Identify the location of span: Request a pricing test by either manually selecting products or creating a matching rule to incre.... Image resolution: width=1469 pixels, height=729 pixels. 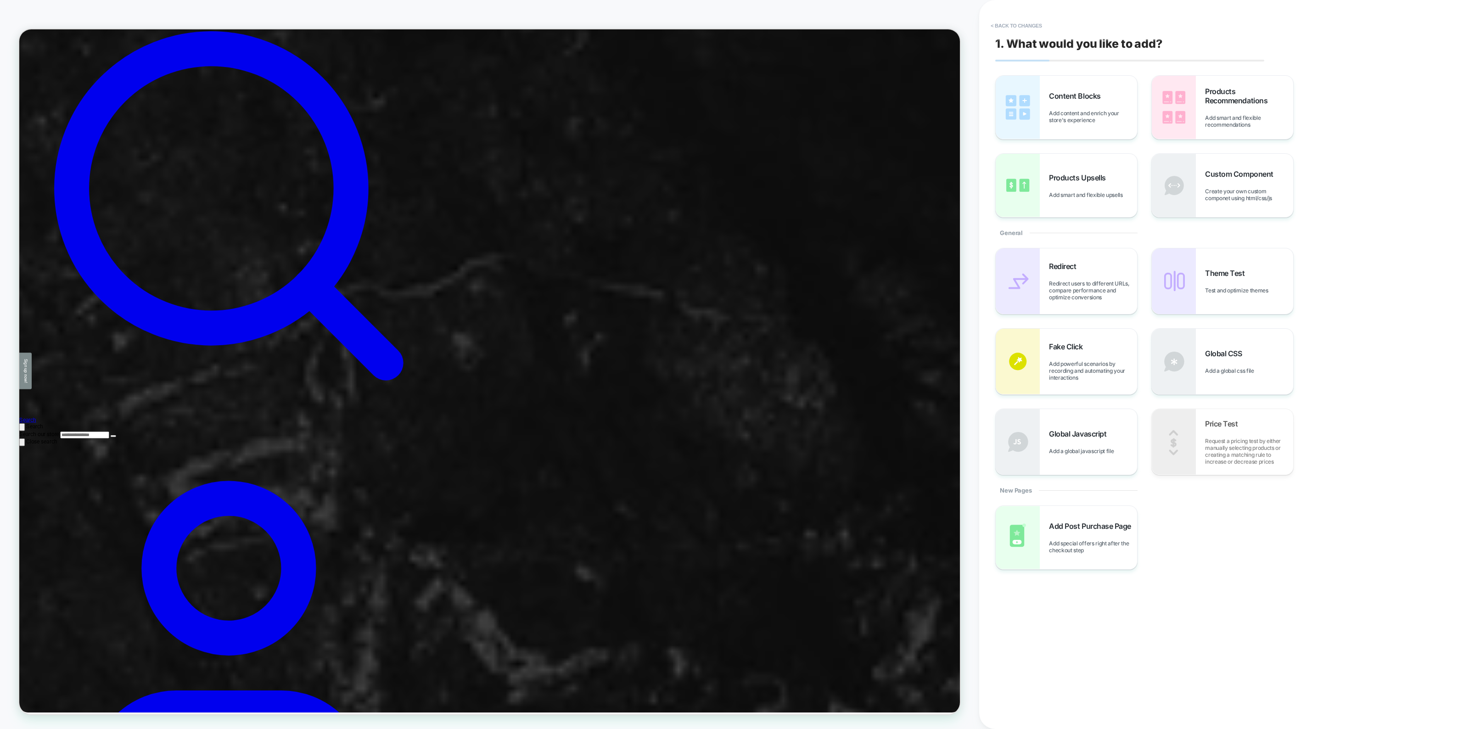
(1249, 451).